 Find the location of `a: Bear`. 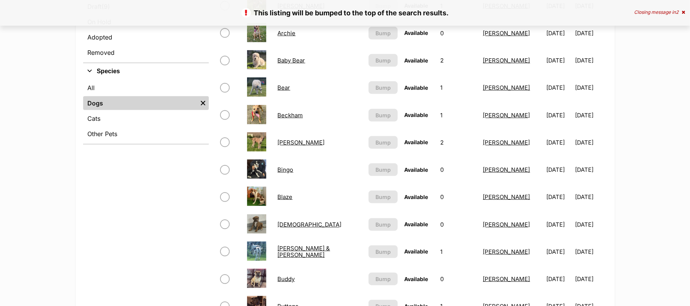

a: Bear is located at coordinates (284, 87).